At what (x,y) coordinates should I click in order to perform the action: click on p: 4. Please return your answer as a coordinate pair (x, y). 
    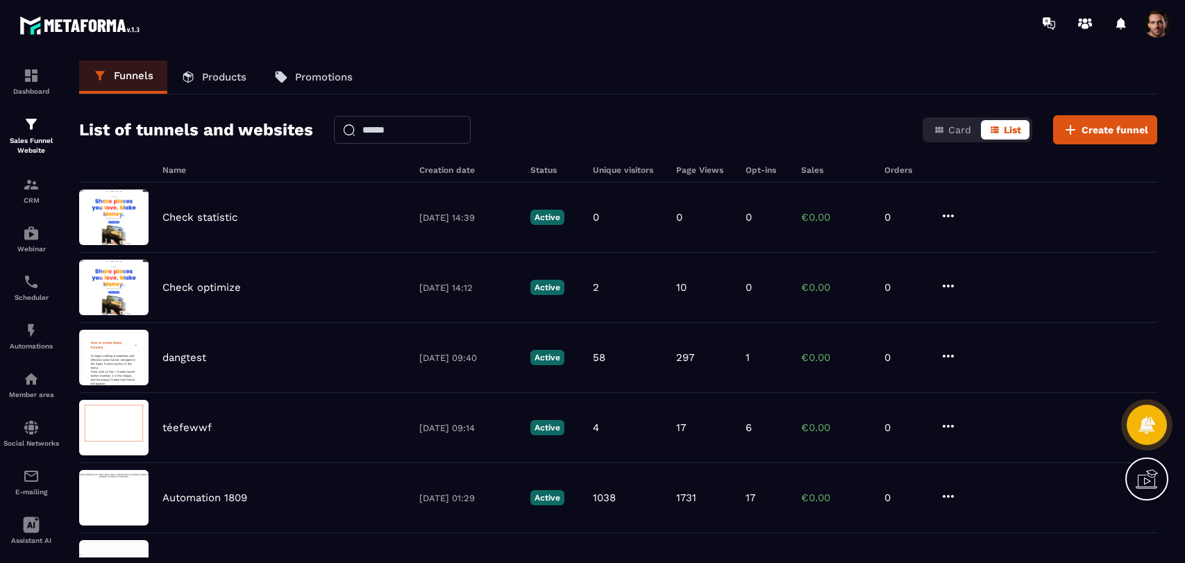
    Looking at the image, I should click on (596, 428).